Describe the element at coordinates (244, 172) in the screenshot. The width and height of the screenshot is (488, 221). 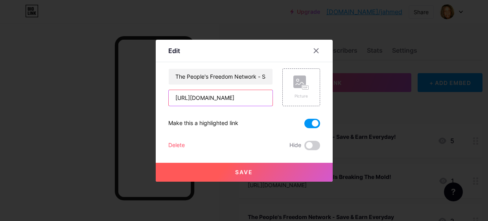
I see `button: Save` at that location.